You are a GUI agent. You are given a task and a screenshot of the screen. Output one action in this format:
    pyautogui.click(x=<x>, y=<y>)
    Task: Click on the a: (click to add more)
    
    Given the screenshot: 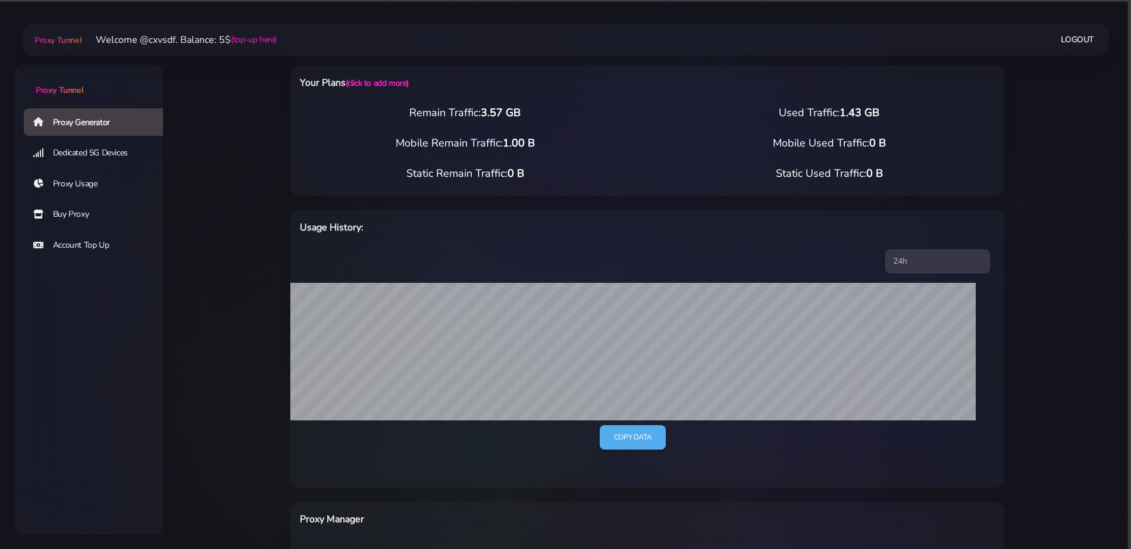 What is the action you would take?
    pyautogui.click(x=377, y=83)
    